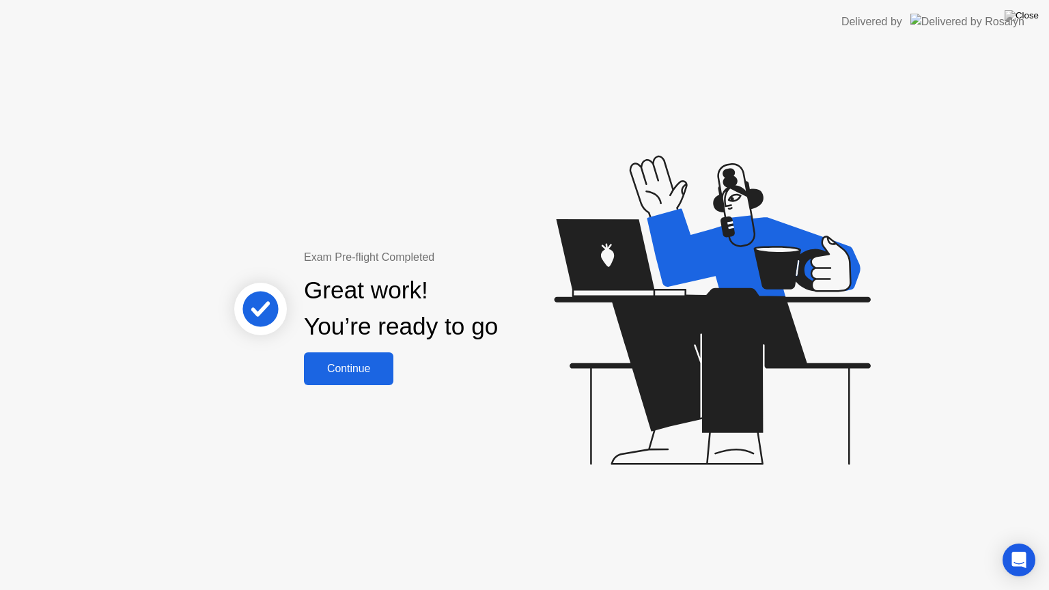 The image size is (1049, 590). Describe the element at coordinates (967, 21) in the screenshot. I see `img: Delivered by Rosalyn` at that location.